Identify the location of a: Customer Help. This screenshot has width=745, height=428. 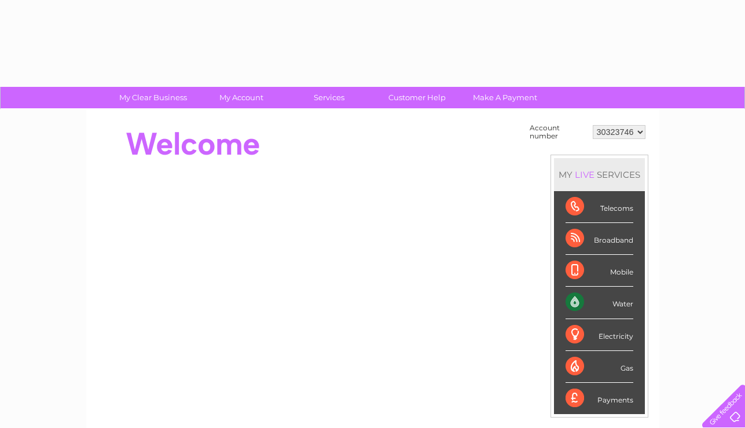
(417, 97).